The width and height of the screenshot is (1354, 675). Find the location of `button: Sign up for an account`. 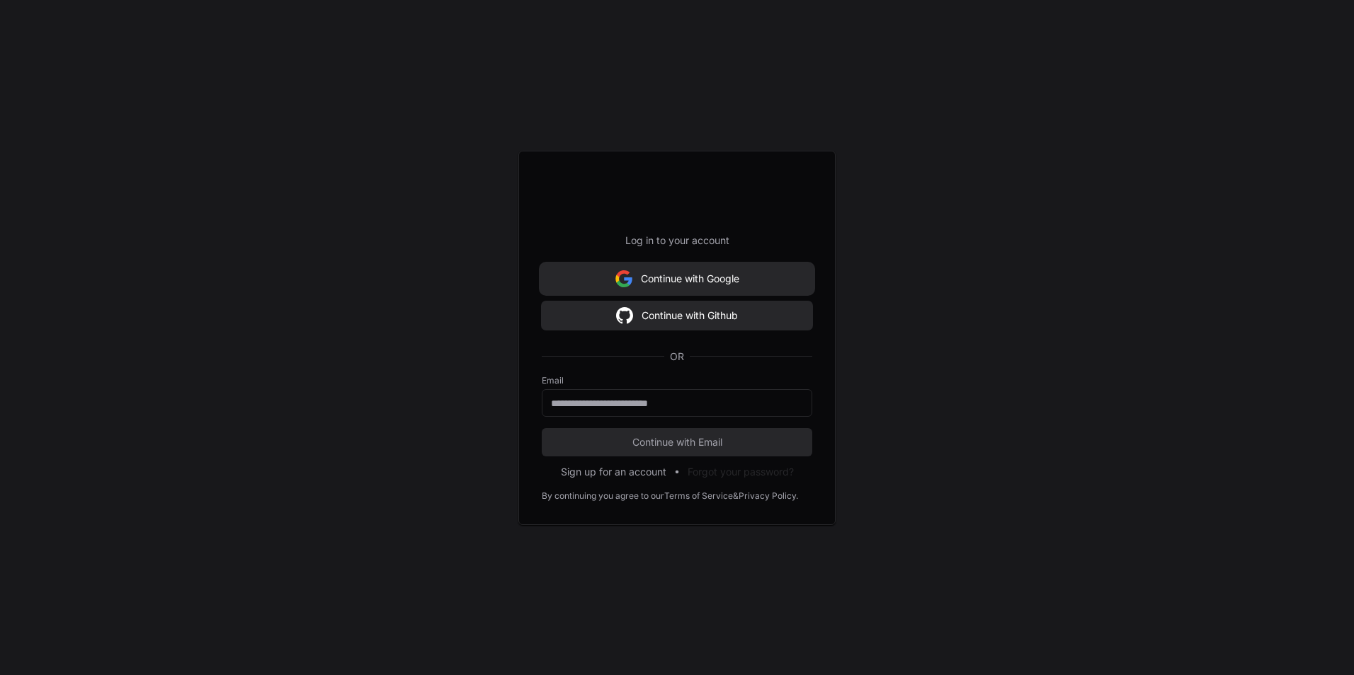

button: Sign up for an account is located at coordinates (613, 472).